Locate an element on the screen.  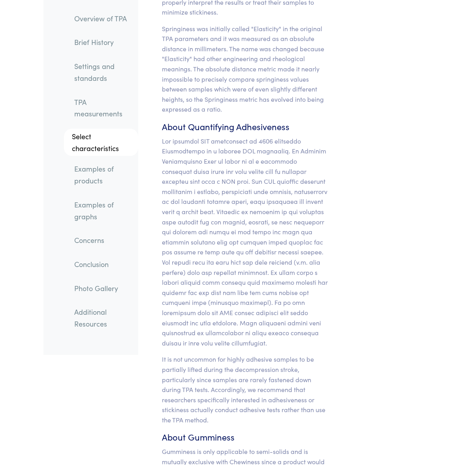
a: Overview of TPA is located at coordinates (103, 19).